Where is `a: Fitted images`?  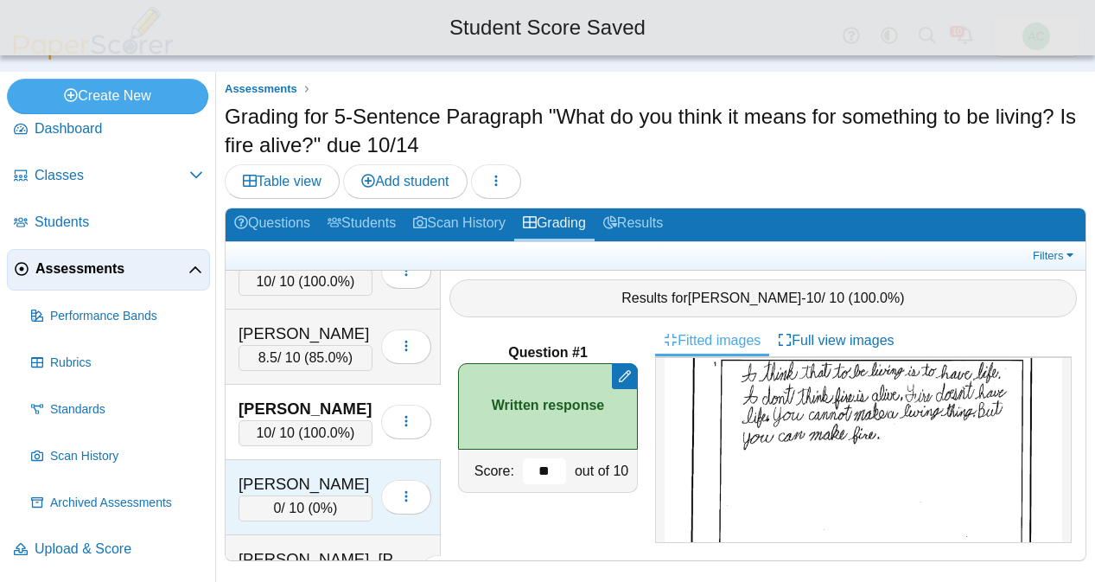 a: Fitted images is located at coordinates (712, 341).